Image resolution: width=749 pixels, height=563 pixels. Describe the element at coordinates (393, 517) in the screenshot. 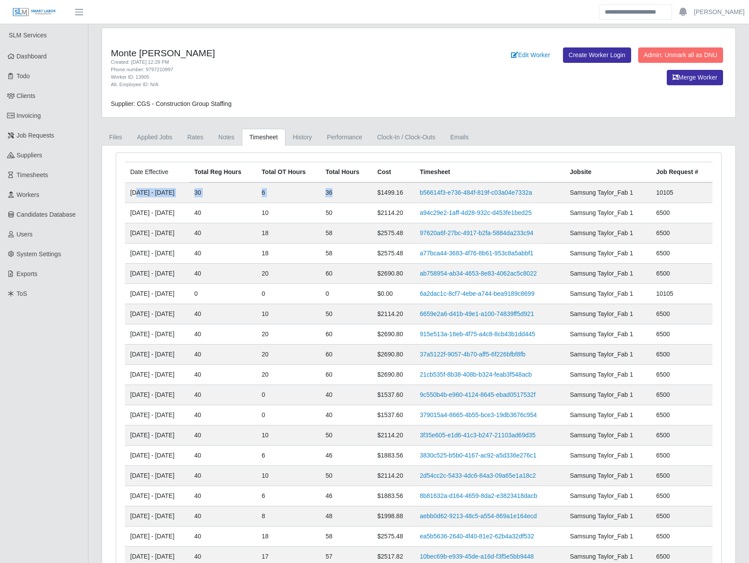

I see `td: $1998.88` at that location.